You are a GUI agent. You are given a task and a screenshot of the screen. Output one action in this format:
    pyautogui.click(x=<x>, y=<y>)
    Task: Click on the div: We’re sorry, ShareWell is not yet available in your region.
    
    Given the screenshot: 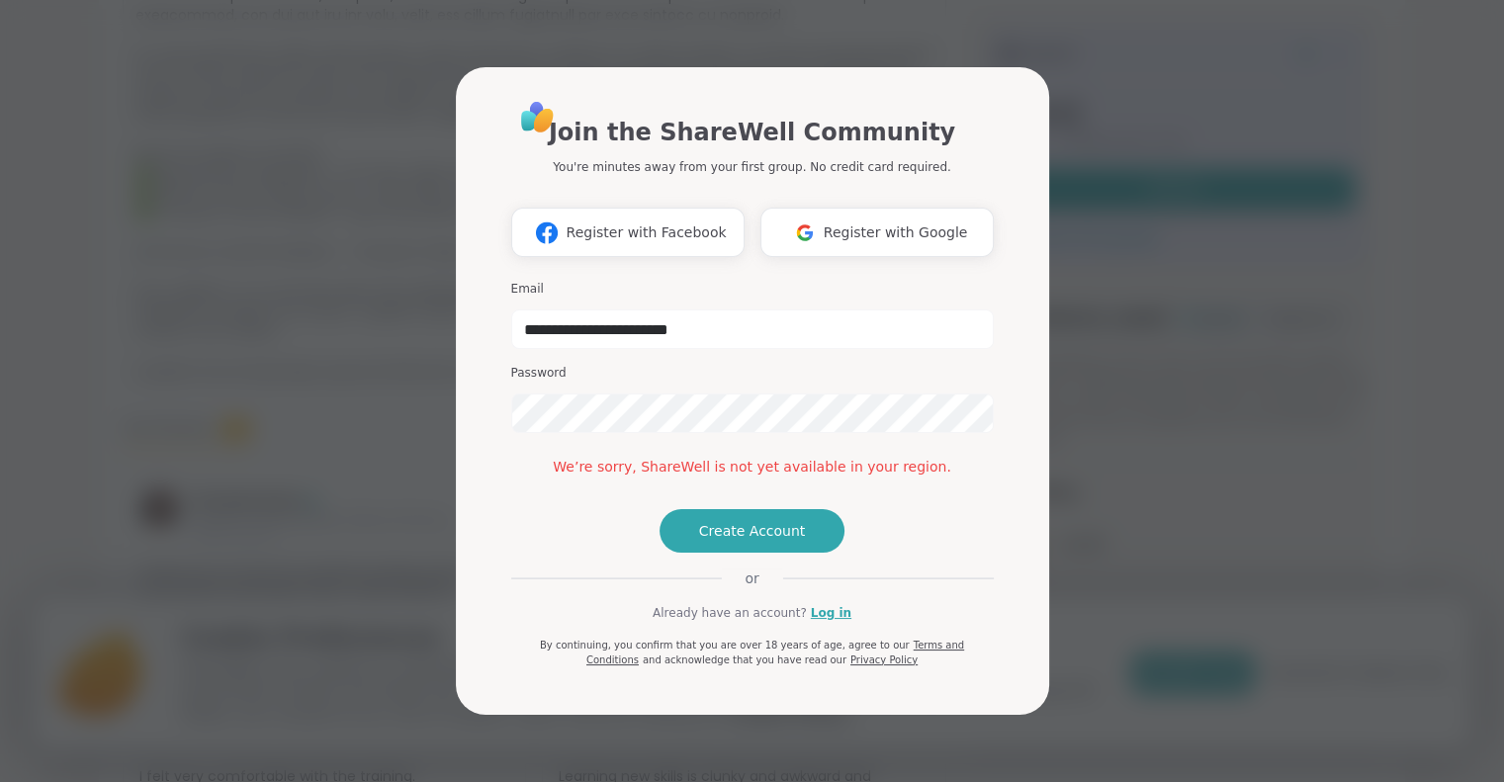 What is the action you would take?
    pyautogui.click(x=753, y=467)
    